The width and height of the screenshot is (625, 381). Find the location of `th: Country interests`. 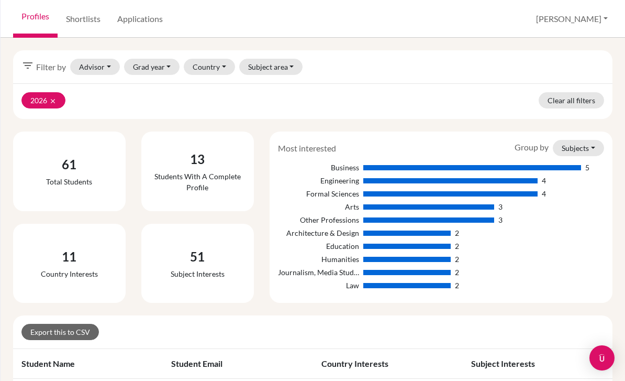

th: Country interests is located at coordinates (388, 363).